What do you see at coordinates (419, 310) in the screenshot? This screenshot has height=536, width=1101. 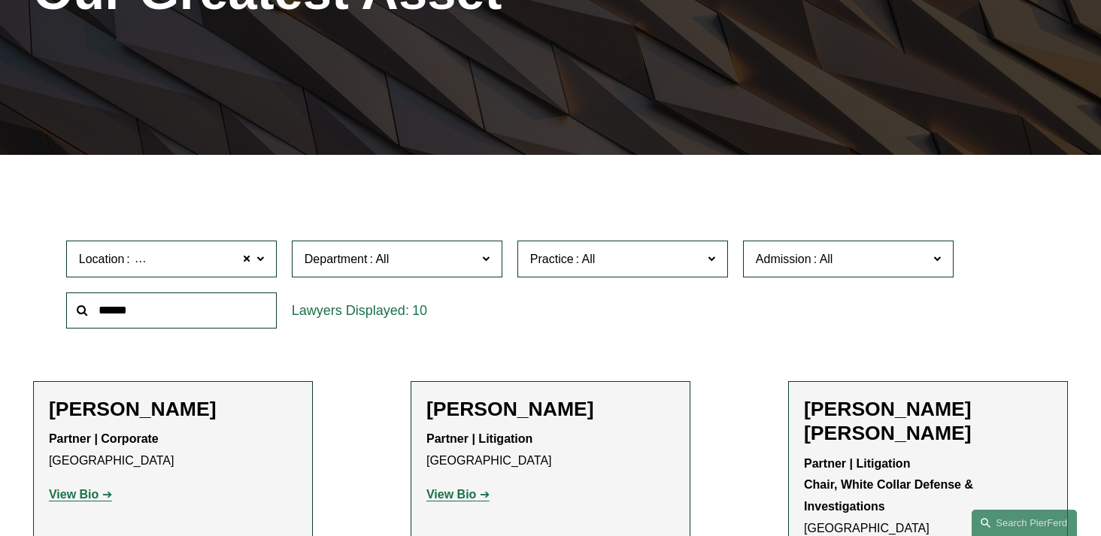 I see `span: 10` at bounding box center [419, 310].